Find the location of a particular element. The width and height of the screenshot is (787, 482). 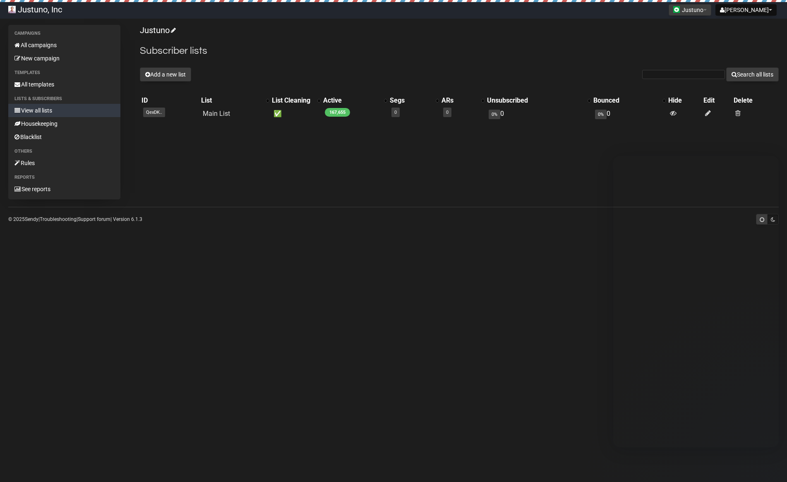

div: Active is located at coordinates (351, 101).